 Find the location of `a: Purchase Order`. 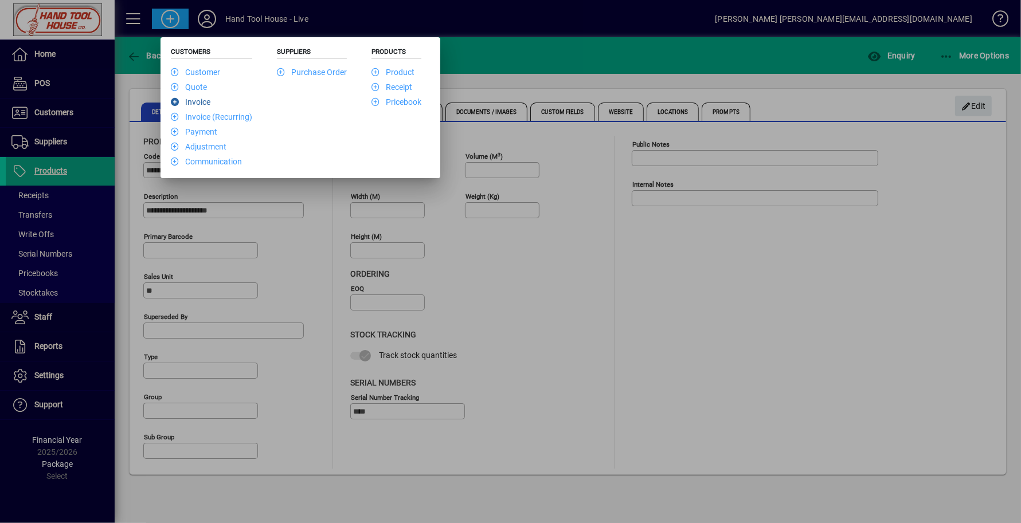

a: Purchase Order is located at coordinates (312, 72).